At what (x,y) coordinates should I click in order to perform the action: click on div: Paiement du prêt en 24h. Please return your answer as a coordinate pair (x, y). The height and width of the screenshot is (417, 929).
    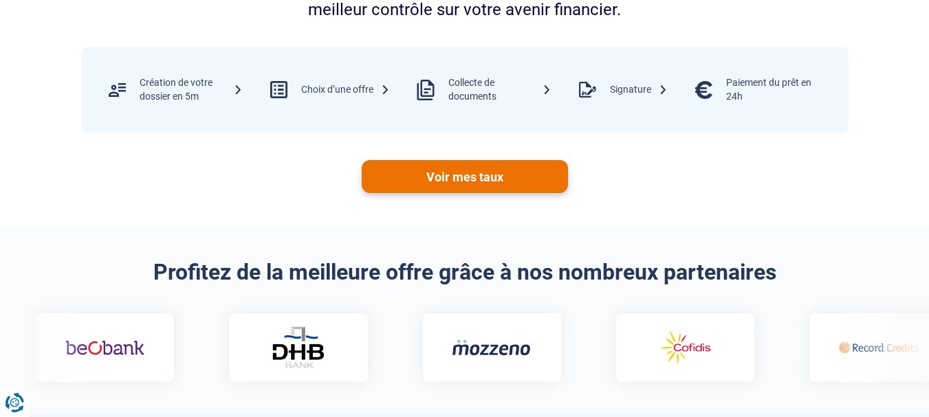
    Looking at the image, I should click on (777, 89).